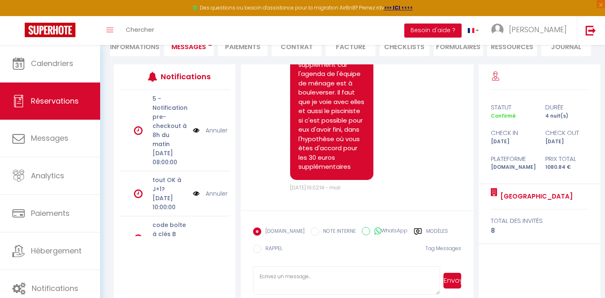 The image size is (605, 298). What do you see at coordinates (433, 31) in the screenshot?
I see `button: Besoin d'aide ?` at bounding box center [433, 31].